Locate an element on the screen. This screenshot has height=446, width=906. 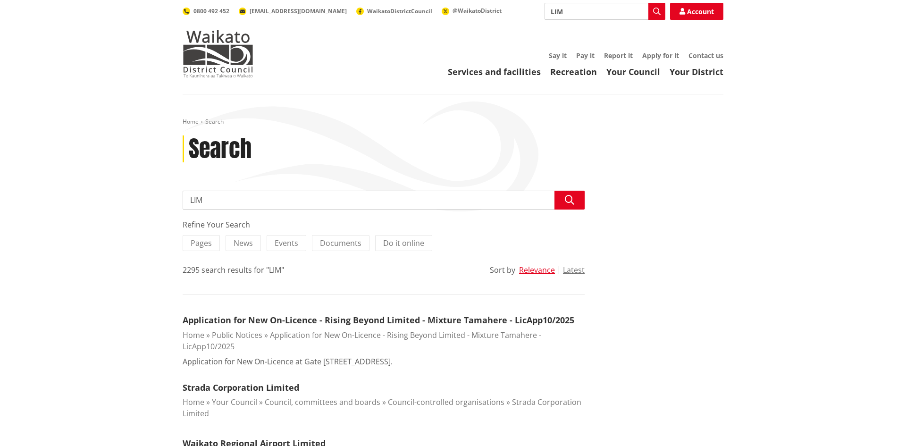
div: Sort by is located at coordinates (502, 270).